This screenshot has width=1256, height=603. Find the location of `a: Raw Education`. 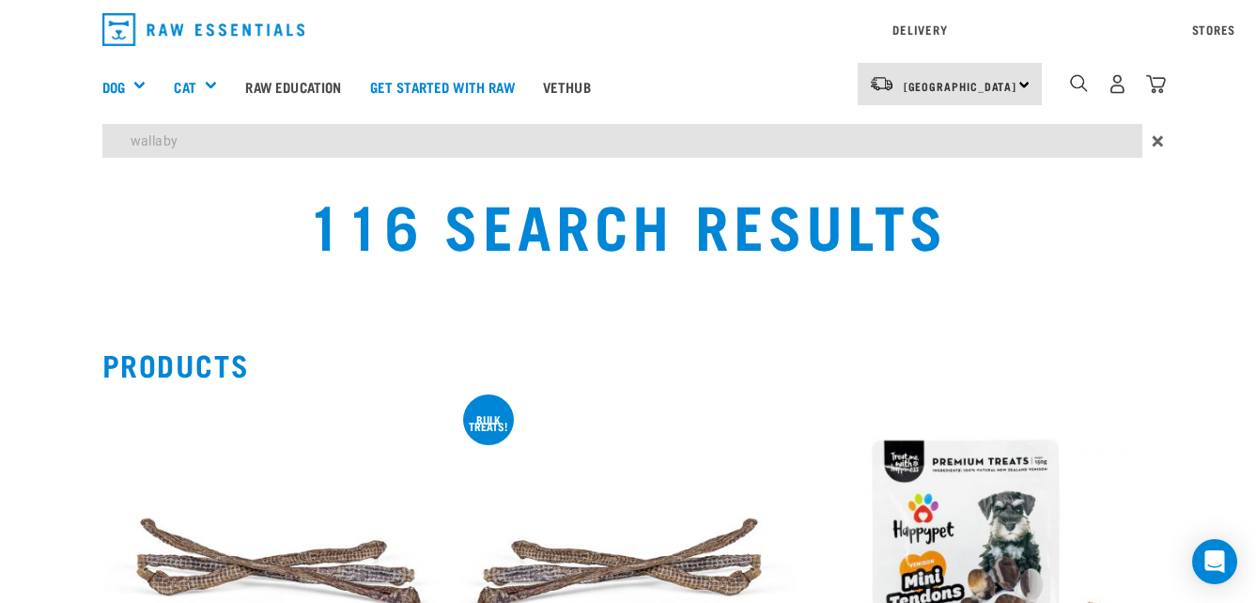

a: Raw Education is located at coordinates (293, 86).